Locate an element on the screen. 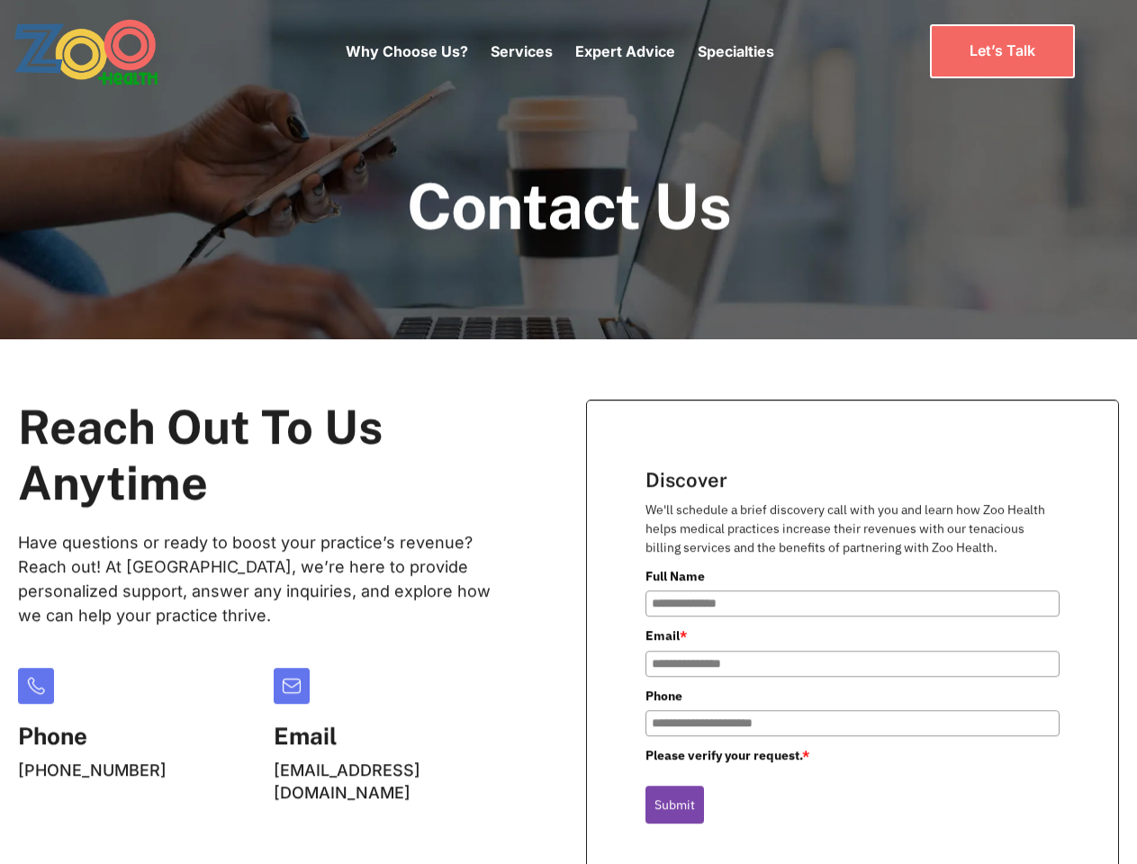  a: Why Choose Us? is located at coordinates (407, 51).